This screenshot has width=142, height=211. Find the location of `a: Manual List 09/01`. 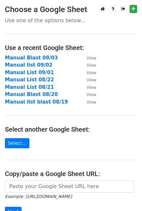

a: Manual List 09/01 is located at coordinates (29, 73).